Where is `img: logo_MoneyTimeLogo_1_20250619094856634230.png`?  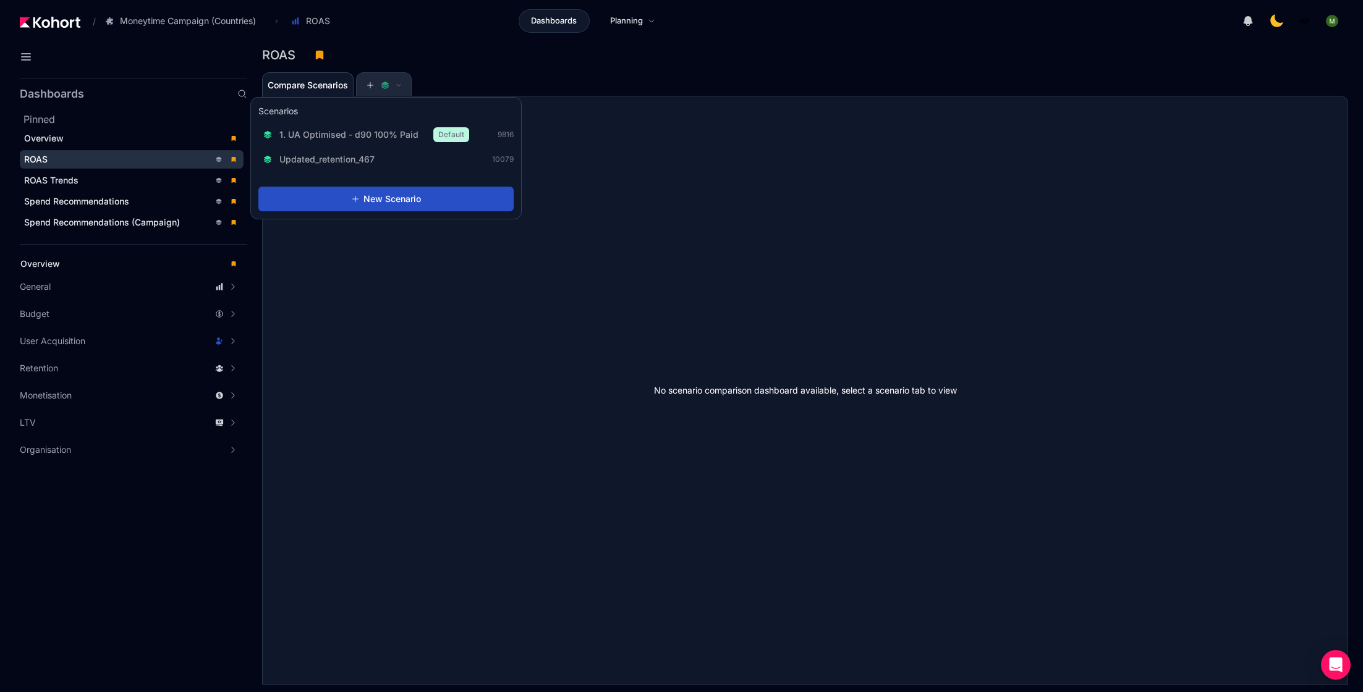
img: logo_MoneyTimeLogo_1_20250619094856634230.png is located at coordinates (1305, 21).